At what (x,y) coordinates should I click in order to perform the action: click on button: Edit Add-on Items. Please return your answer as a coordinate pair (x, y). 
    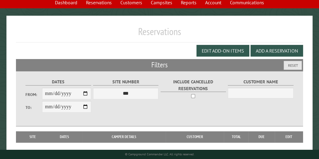
    Looking at the image, I should click on (223, 51).